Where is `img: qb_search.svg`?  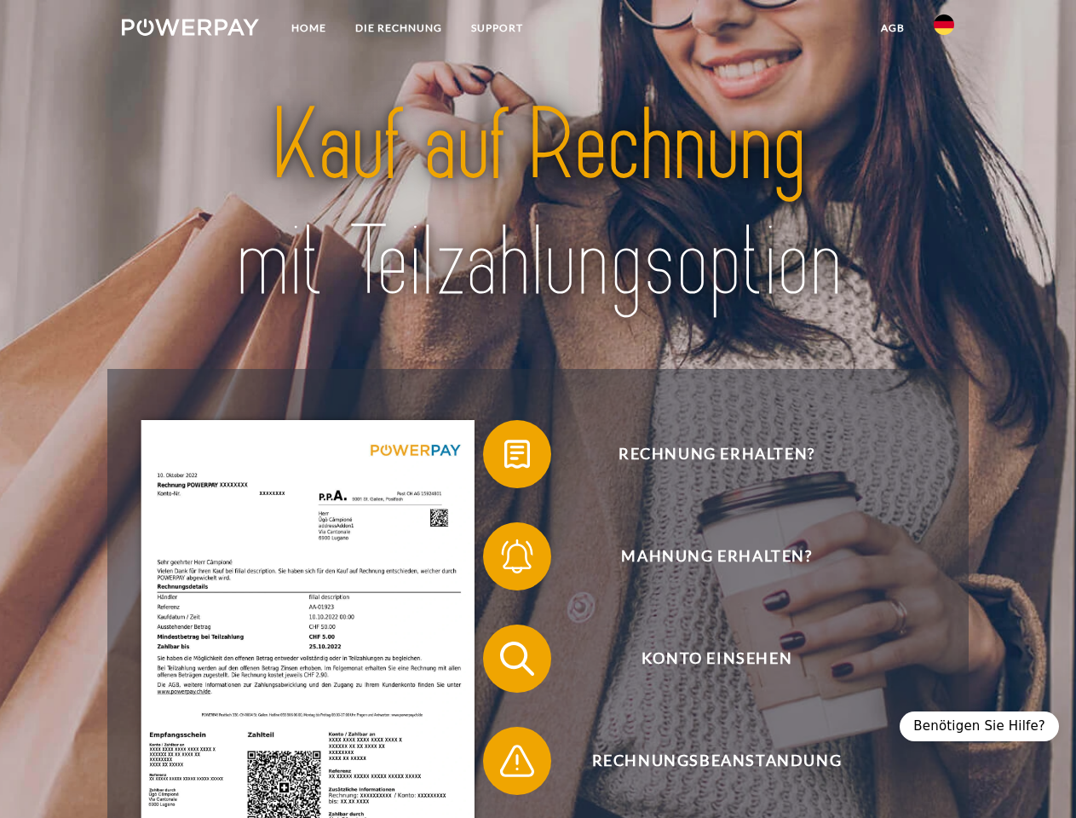 img: qb_search.svg is located at coordinates (517, 659).